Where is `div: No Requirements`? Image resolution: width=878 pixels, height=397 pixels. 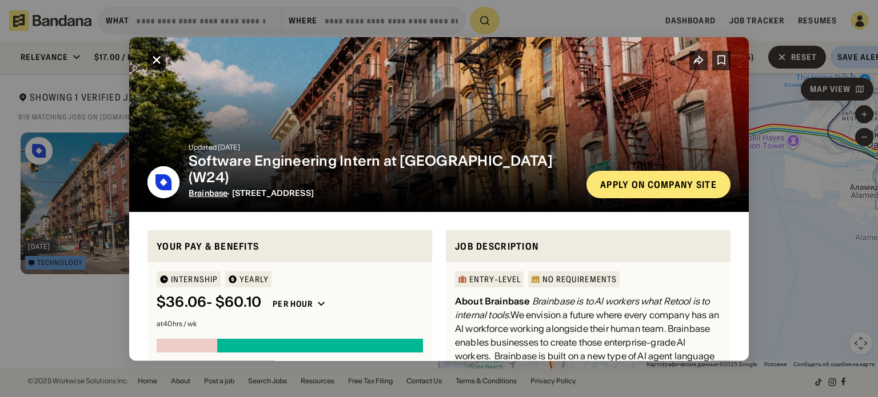
div: No Requirements is located at coordinates (580, 280).